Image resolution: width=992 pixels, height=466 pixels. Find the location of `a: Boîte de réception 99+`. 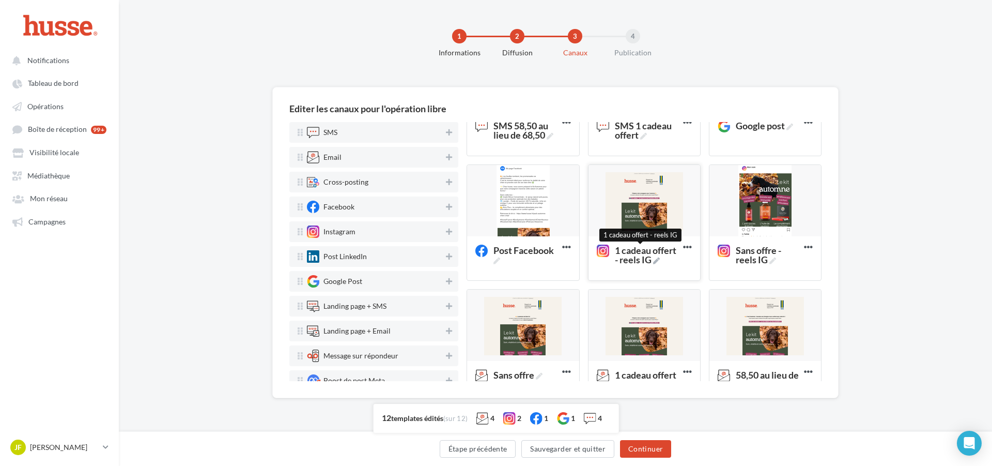

a: Boîte de réception 99+ is located at coordinates (59, 129).